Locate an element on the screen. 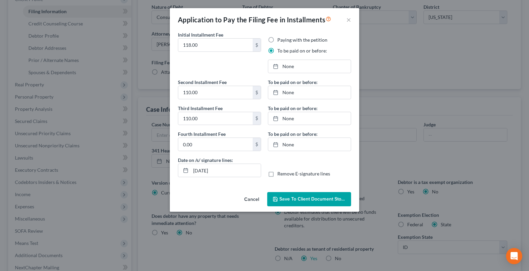 This screenshot has width=529, height=271. input: MM/DD/YYYY is located at coordinates (226, 170).